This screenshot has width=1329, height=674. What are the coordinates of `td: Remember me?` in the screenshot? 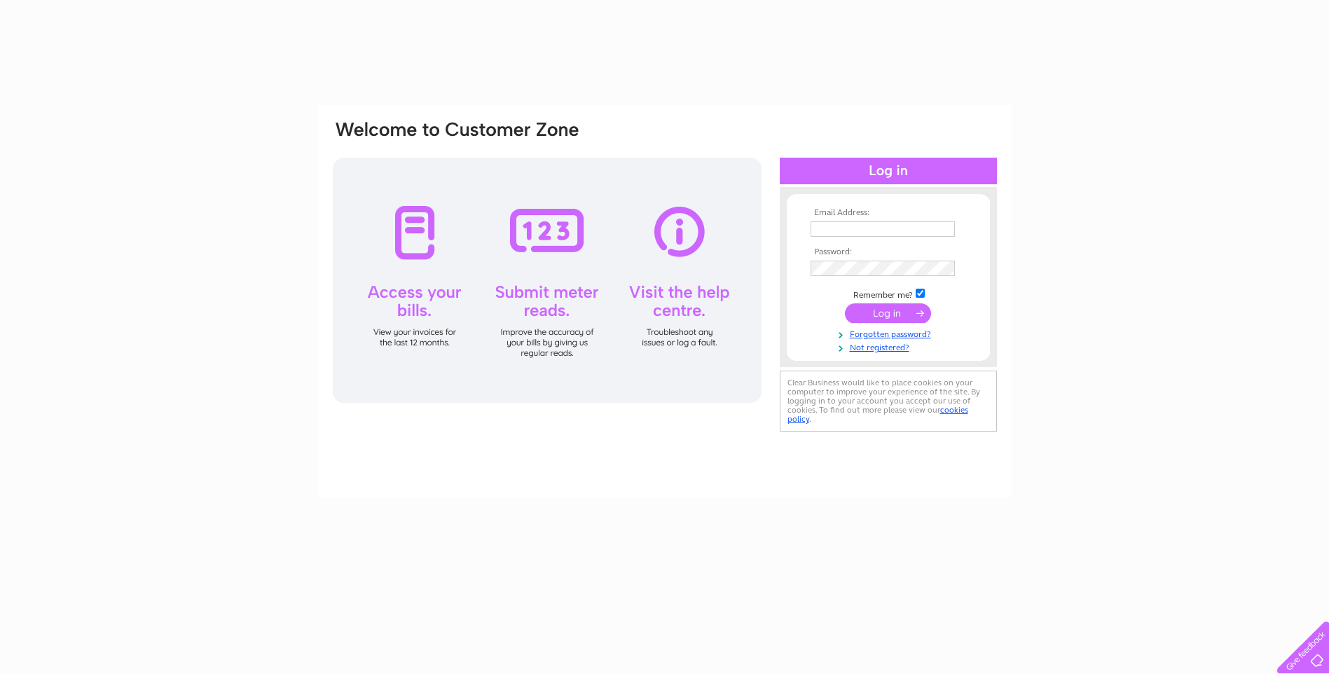 It's located at (888, 294).